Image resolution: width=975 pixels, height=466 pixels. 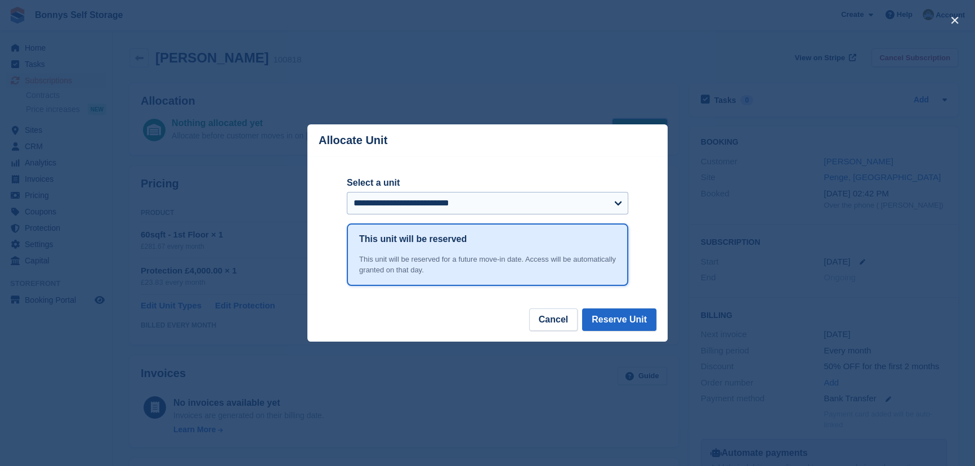 What do you see at coordinates (954, 20) in the screenshot?
I see `button: close` at bounding box center [954, 20].